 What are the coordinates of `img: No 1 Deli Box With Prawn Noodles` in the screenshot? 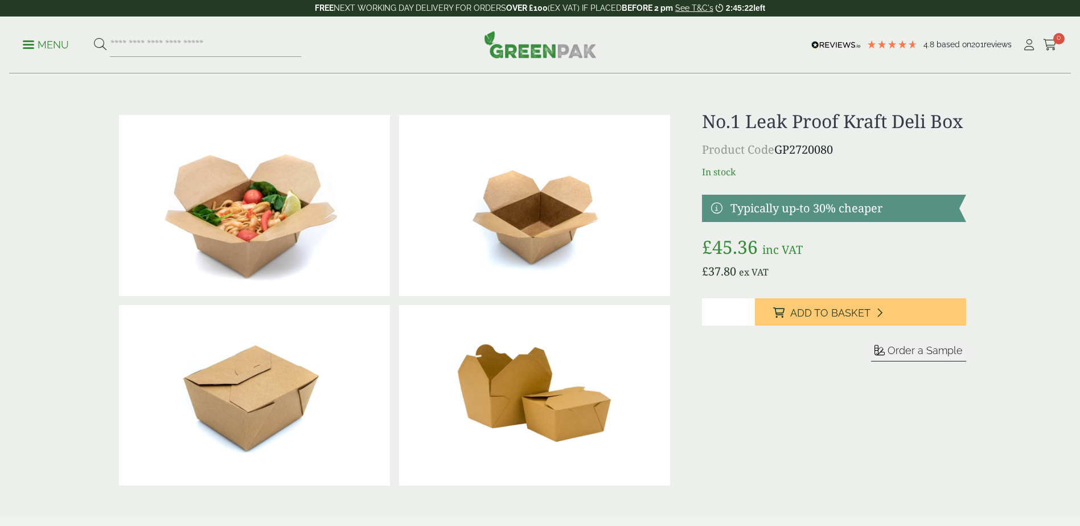 It's located at (254, 205).